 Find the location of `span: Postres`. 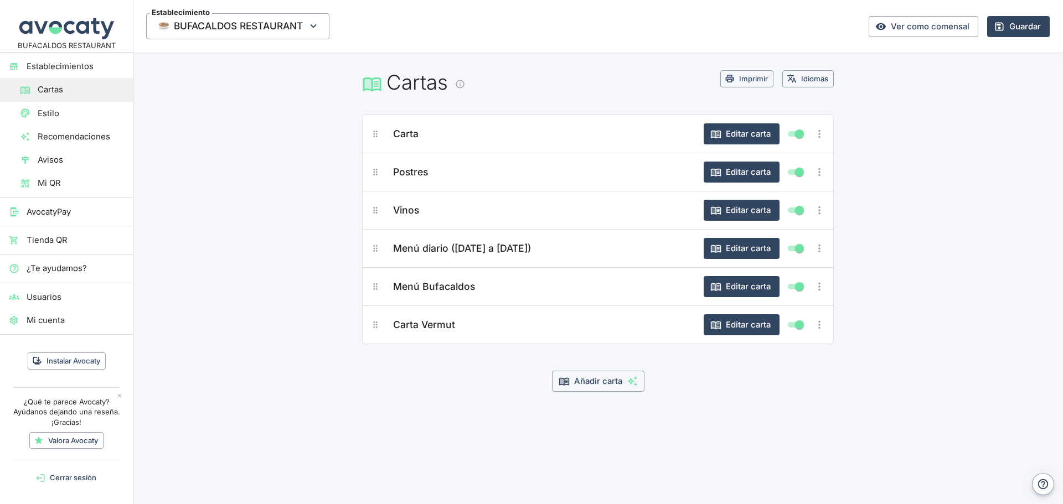

span: Postres is located at coordinates (410, 172).